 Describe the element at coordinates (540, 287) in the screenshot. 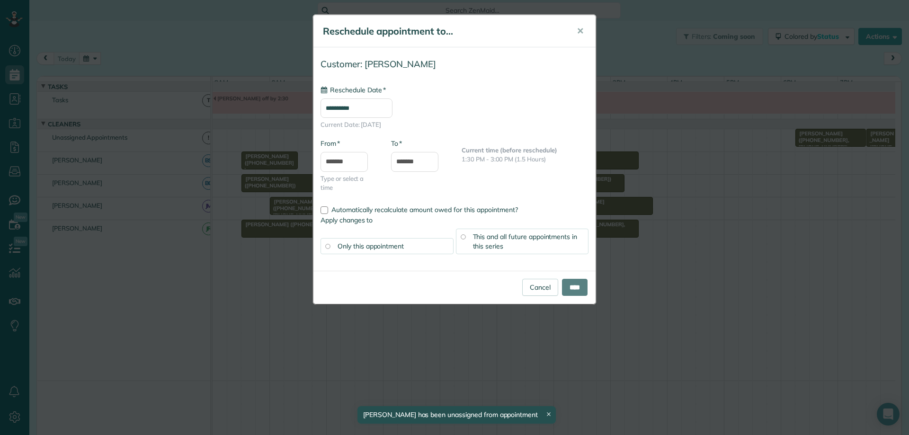

I see `a: Cancel` at that location.